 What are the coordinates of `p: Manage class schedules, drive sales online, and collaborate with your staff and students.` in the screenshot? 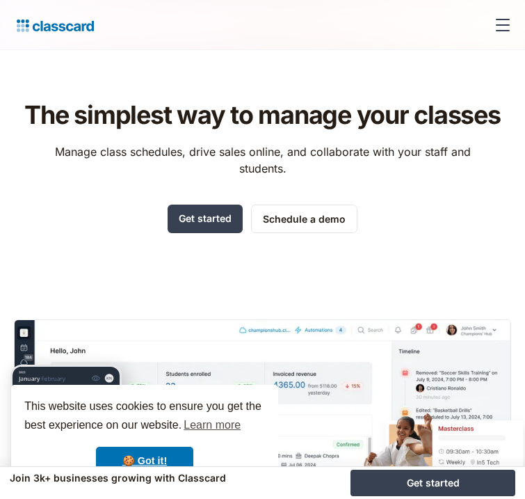 It's located at (262, 160).